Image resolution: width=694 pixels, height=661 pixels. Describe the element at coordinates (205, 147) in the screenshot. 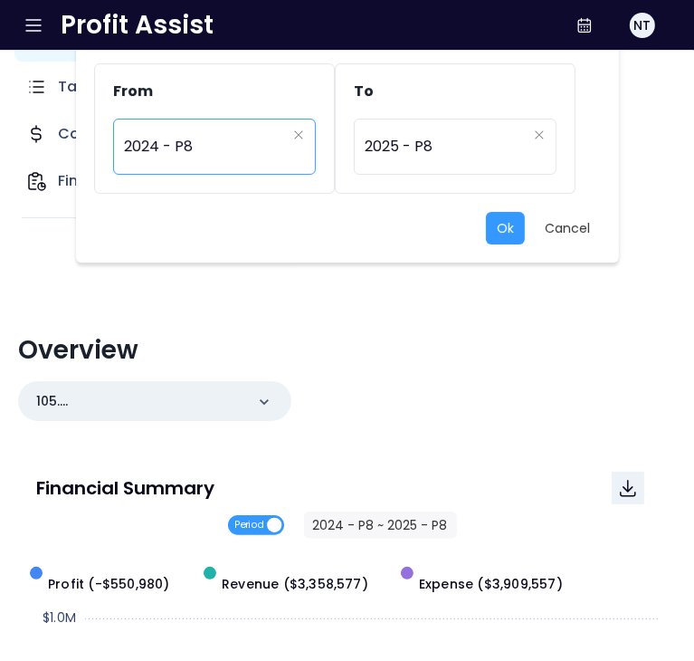

I see `span: 2024 - P8` at that location.